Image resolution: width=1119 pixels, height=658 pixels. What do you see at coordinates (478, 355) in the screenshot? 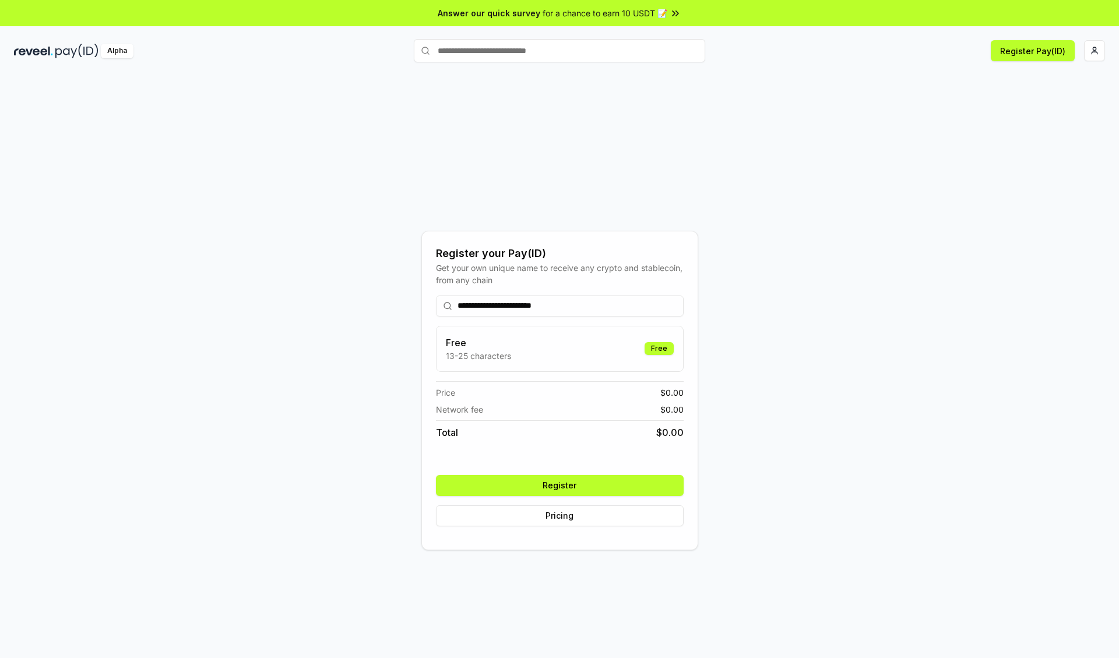
I see `p: 13-25 characters` at bounding box center [478, 355].